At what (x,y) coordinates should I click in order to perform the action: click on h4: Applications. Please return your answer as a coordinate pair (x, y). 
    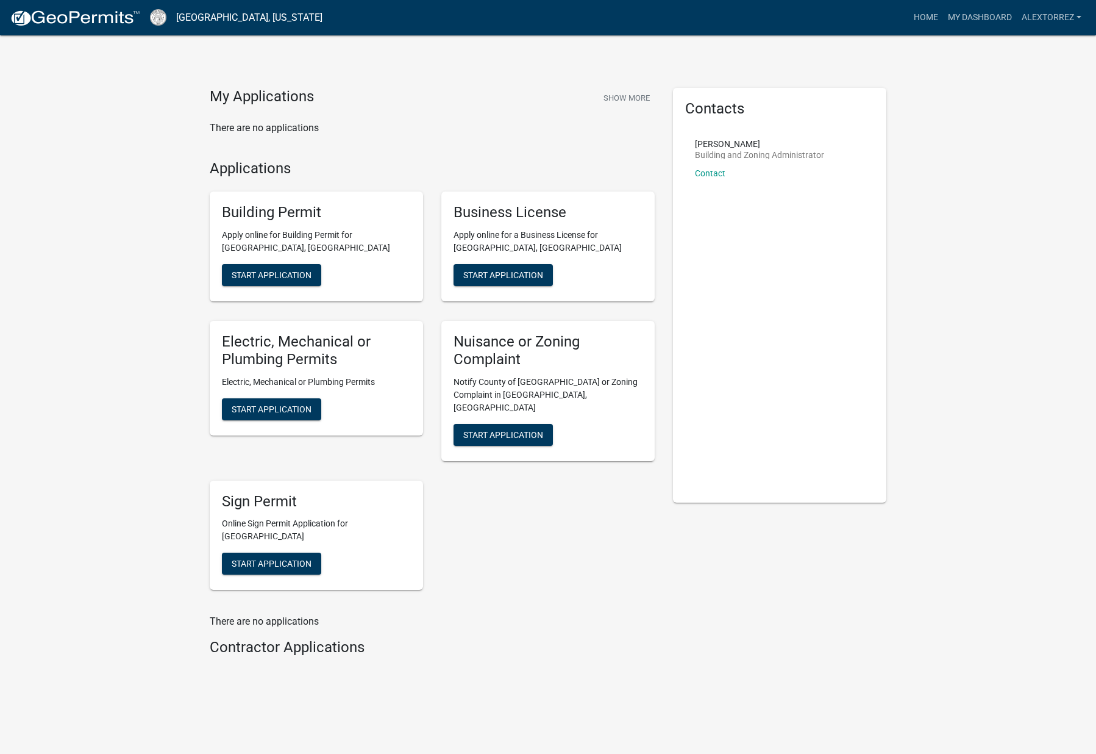
    Looking at the image, I should click on (432, 168).